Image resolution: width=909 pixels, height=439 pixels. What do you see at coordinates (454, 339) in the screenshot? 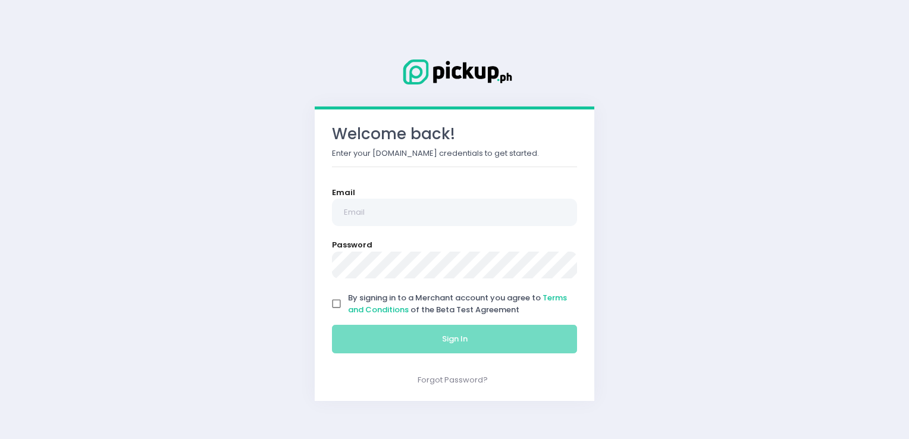
I see `button: Sign In` at bounding box center [454, 339].